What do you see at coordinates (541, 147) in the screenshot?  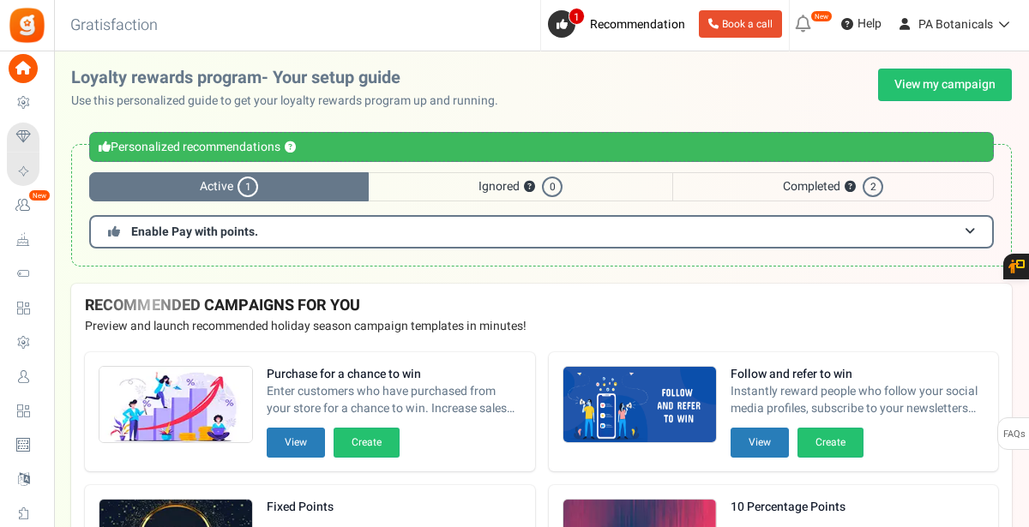 I see `div: Personalized recommendations` at bounding box center [541, 147].